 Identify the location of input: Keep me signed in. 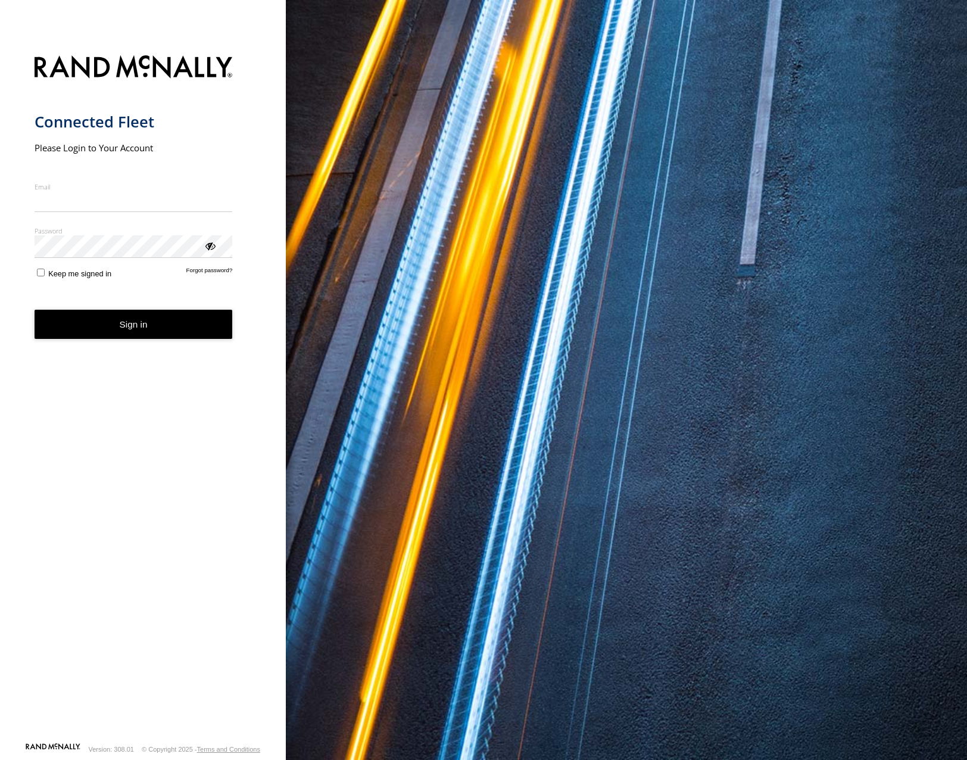
(40, 272).